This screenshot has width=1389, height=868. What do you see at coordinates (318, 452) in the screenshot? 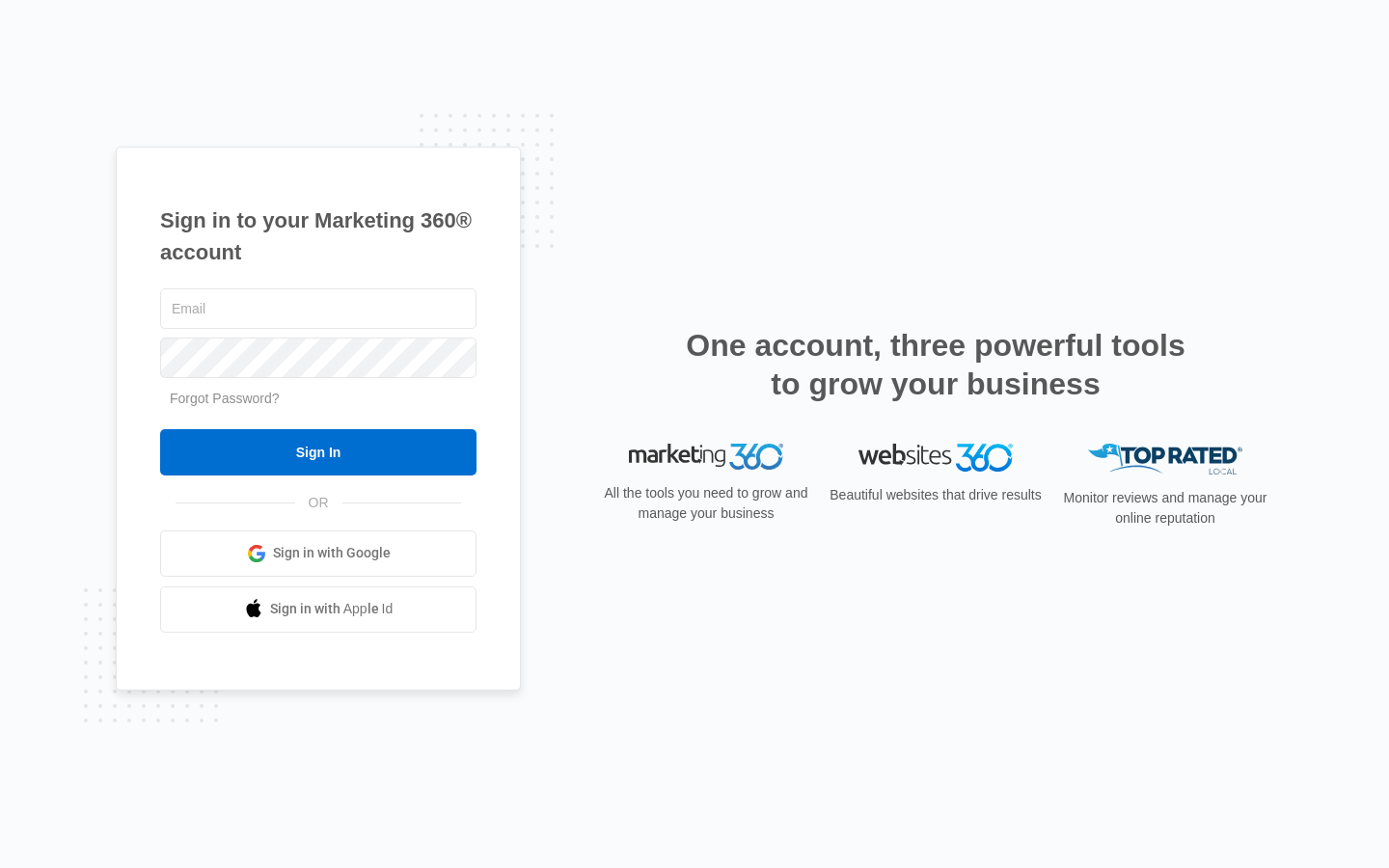
I see `input: Sign In` at bounding box center [318, 452].